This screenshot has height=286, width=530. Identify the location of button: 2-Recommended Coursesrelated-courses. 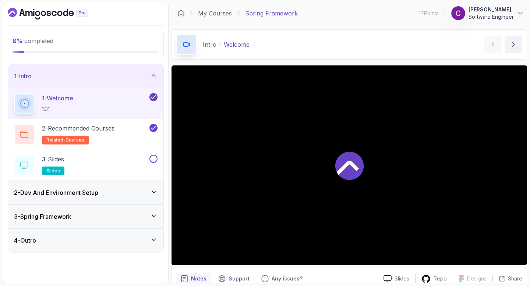
(86, 134).